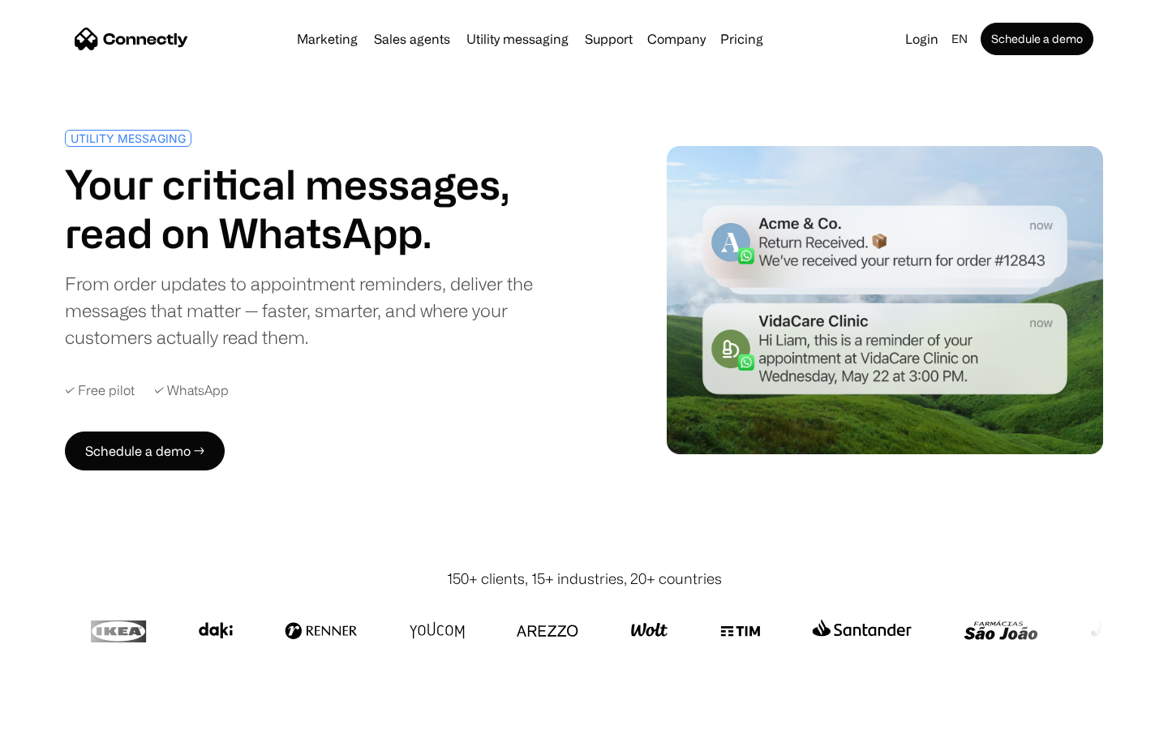 The height and width of the screenshot is (730, 1168). I want to click on div: Company, so click(677, 39).